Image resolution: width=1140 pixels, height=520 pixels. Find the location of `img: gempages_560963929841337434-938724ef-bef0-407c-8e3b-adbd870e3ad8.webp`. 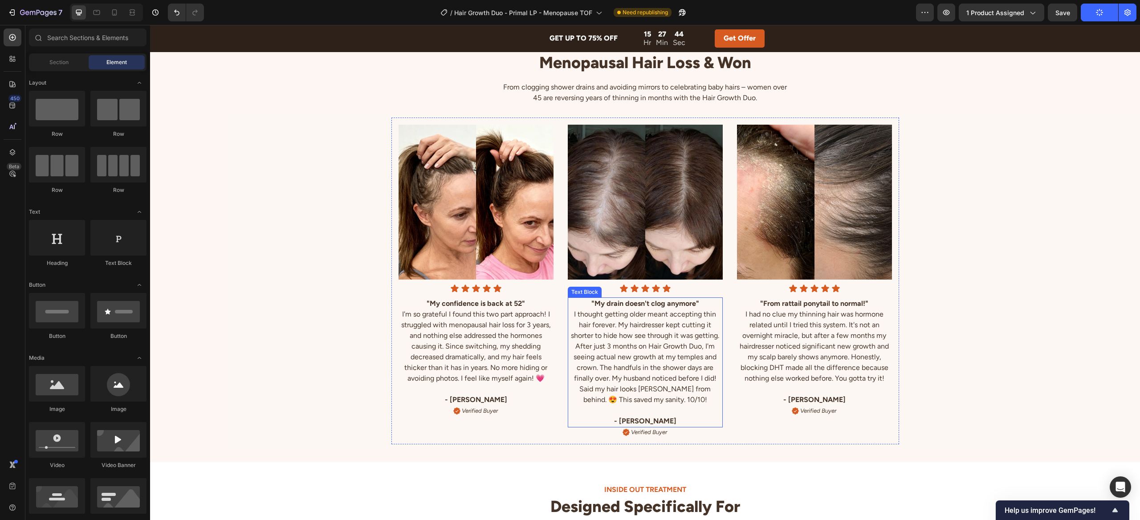

img: gempages_560963929841337434-938724ef-bef0-407c-8e3b-adbd870e3ad8.webp is located at coordinates (495, 177).